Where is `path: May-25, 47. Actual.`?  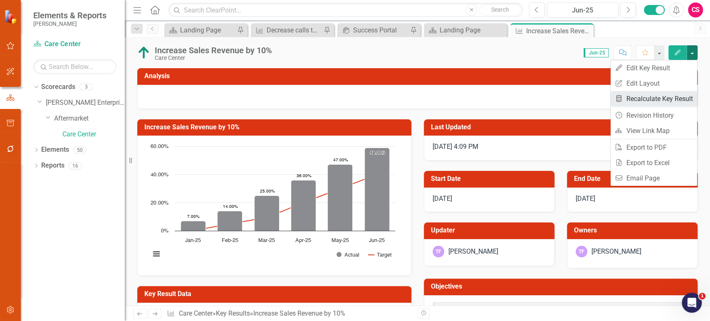 path: May-25, 47. Actual. is located at coordinates (340, 198).